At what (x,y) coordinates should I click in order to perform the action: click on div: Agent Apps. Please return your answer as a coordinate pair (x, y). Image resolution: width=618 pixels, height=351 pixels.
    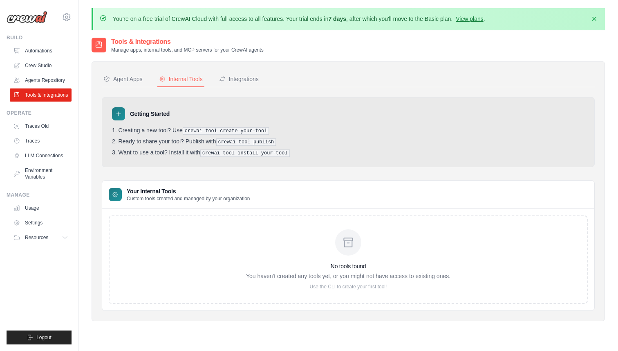
    Looking at the image, I should click on (123, 79).